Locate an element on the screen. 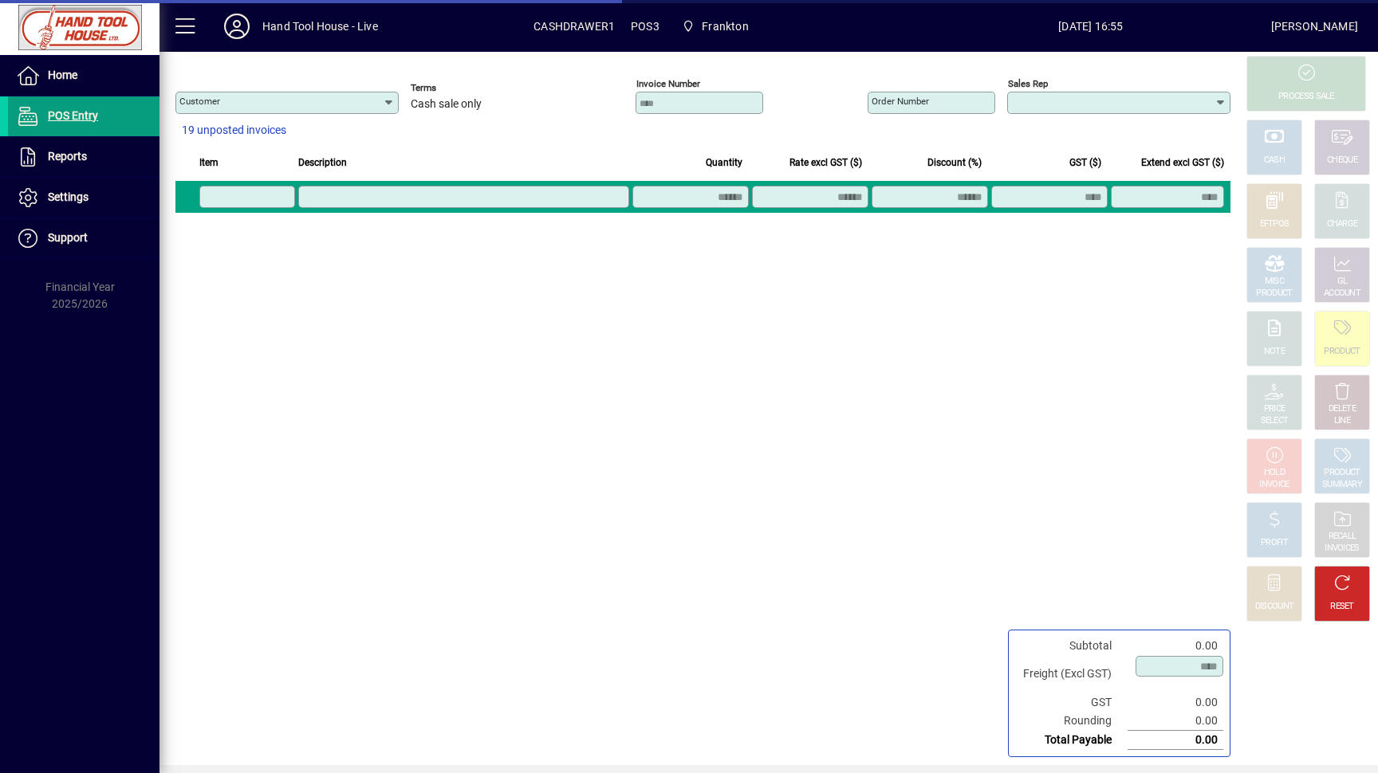  div: RECALL is located at coordinates (1342, 537).